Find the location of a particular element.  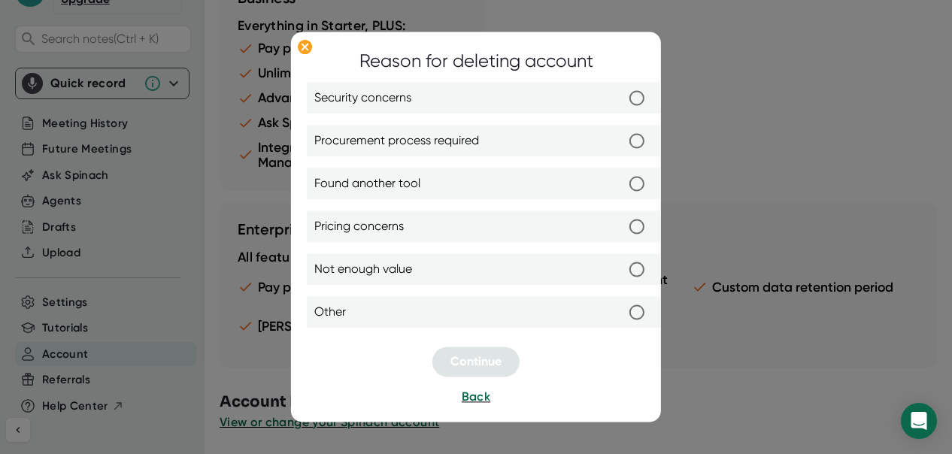

span: Procurement process required is located at coordinates (396, 141).